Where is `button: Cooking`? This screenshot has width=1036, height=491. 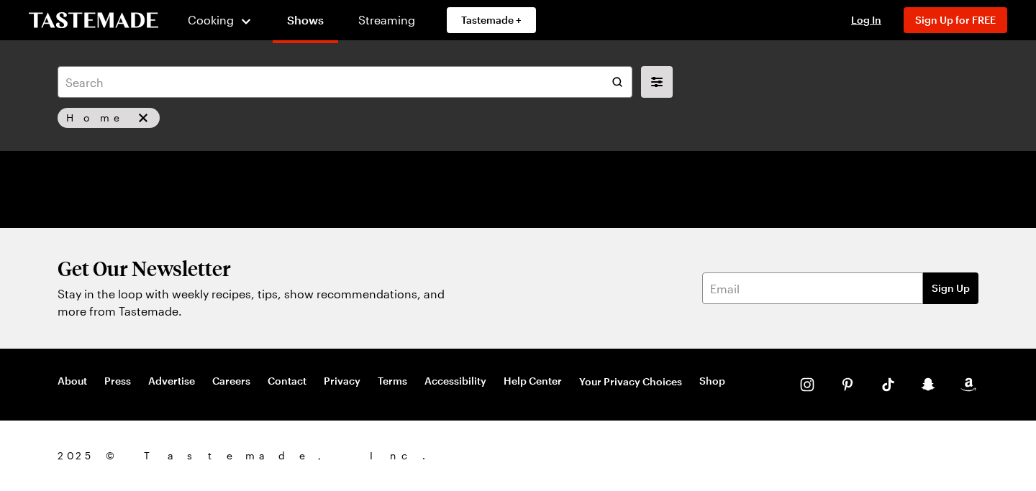 button: Cooking is located at coordinates (219, 20).